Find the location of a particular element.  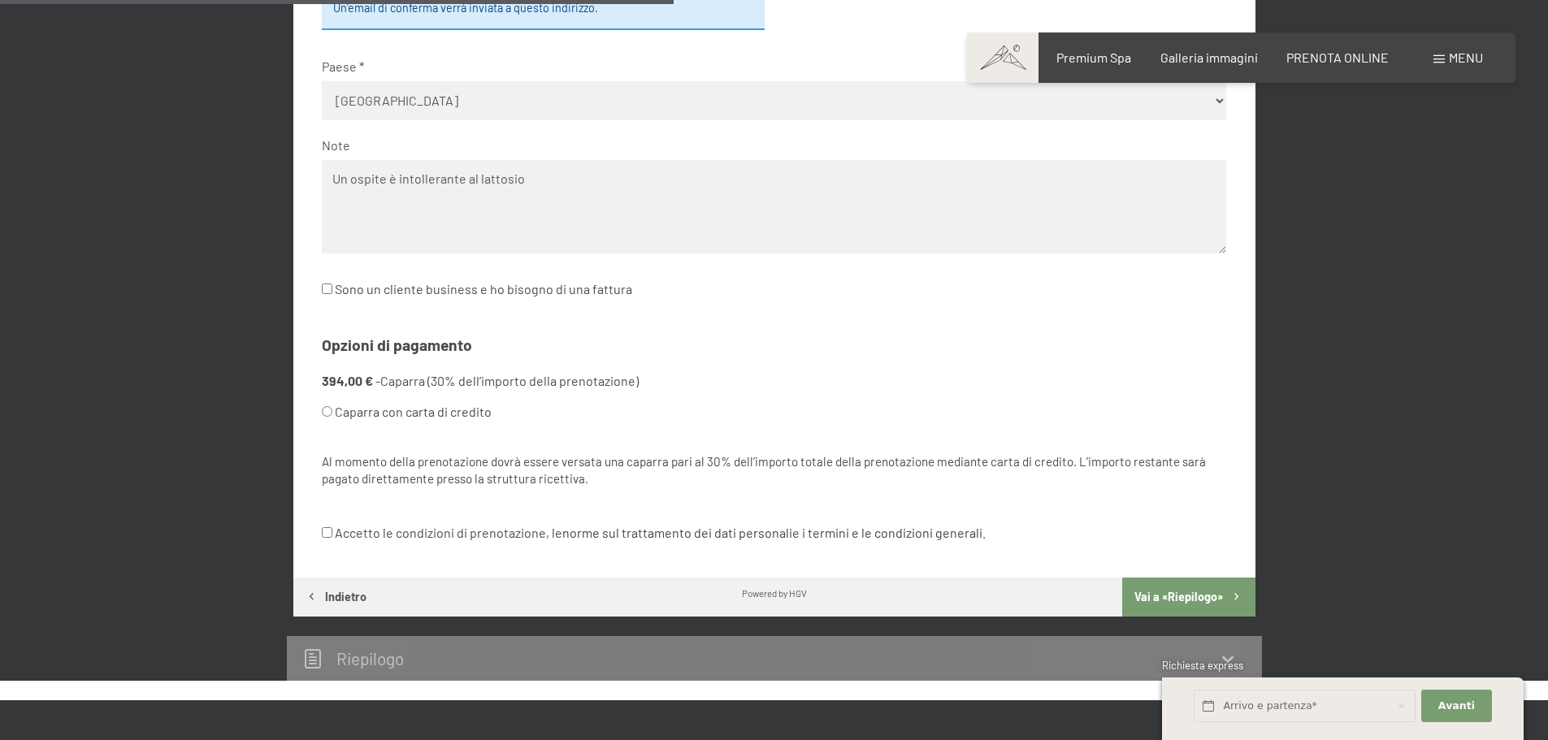

a: Premium Spa is located at coordinates (1093, 57).